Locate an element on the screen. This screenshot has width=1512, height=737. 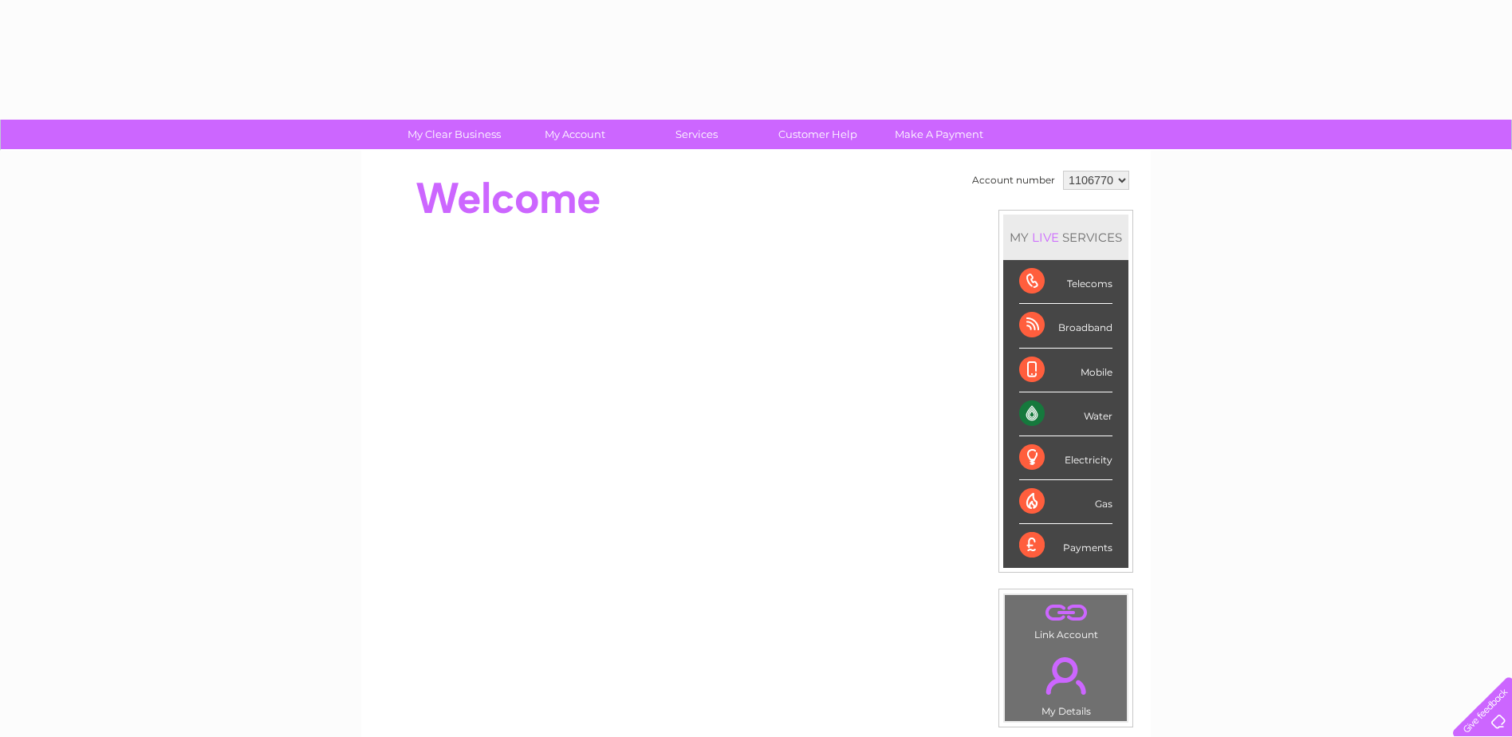
a: Make A Payment is located at coordinates (938, 134).